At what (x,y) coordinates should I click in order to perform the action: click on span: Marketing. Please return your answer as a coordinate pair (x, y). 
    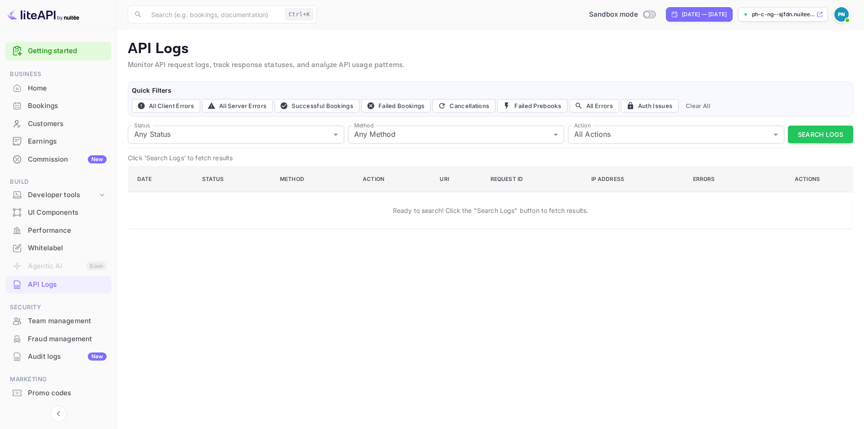
    Looking at the image, I should click on (58, 379).